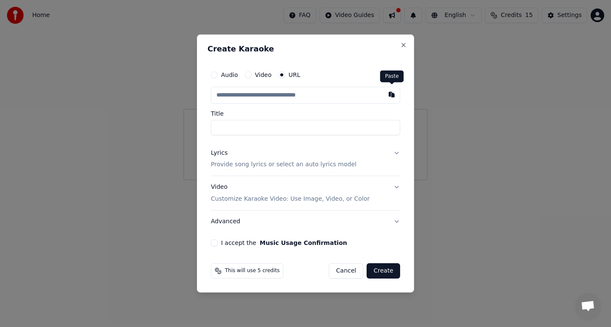  What do you see at coordinates (284, 165) in the screenshot?
I see `p: Provide song lyrics or select an auto lyrics model` at bounding box center [284, 165].